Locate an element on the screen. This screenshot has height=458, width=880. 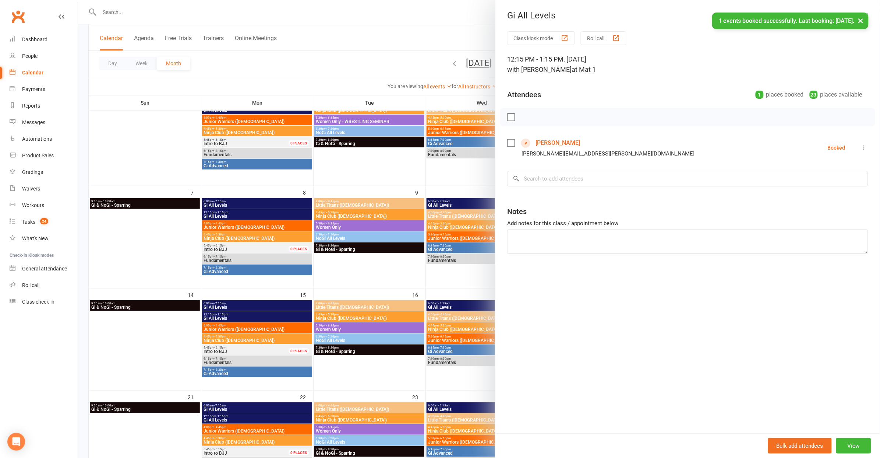
a: Automations is located at coordinates (43, 139).